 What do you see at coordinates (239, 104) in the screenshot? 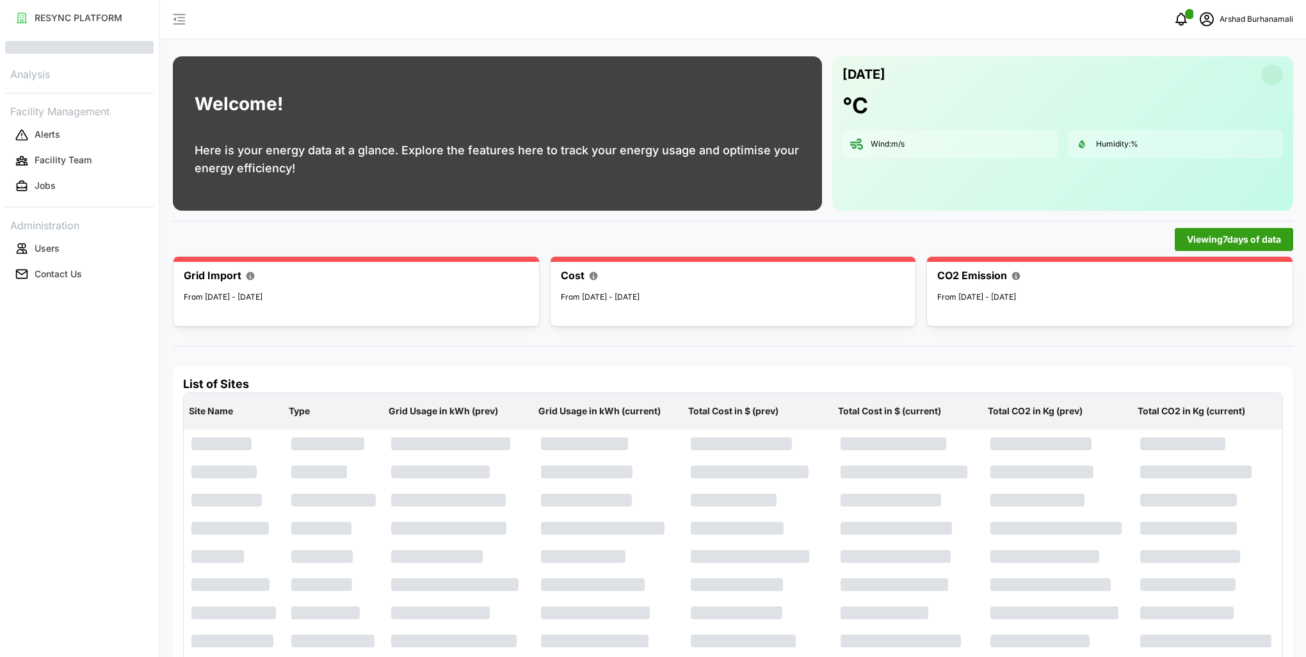
I see `h1: Welcome!` at bounding box center [239, 104].